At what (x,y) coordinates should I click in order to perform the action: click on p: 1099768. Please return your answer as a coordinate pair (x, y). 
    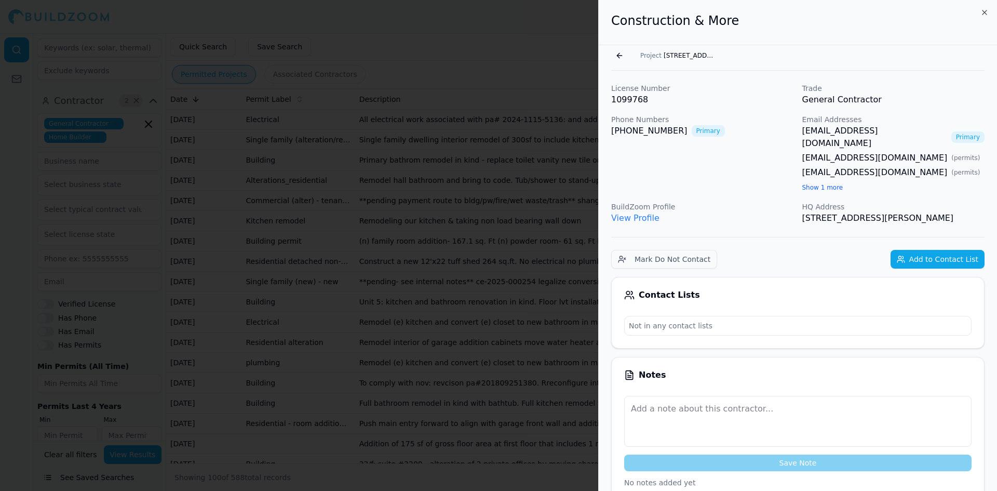
    Looking at the image, I should click on (702, 100).